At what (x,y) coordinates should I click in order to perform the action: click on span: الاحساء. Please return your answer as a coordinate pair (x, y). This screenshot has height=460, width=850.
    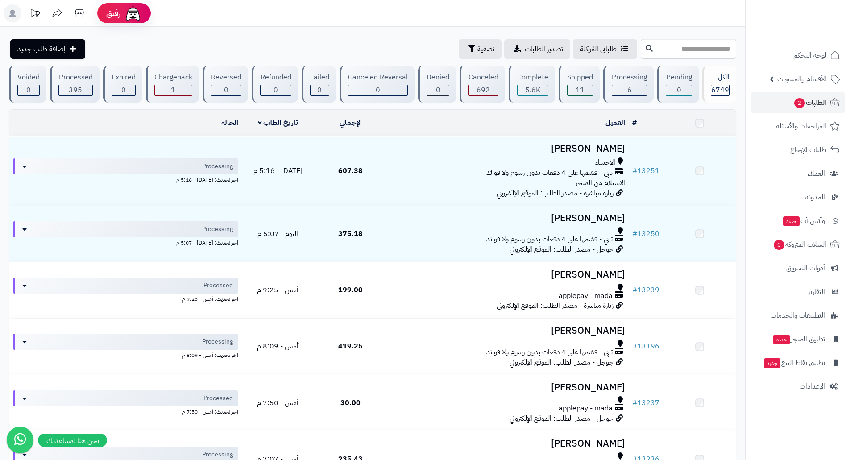
    Looking at the image, I should click on (605, 162).